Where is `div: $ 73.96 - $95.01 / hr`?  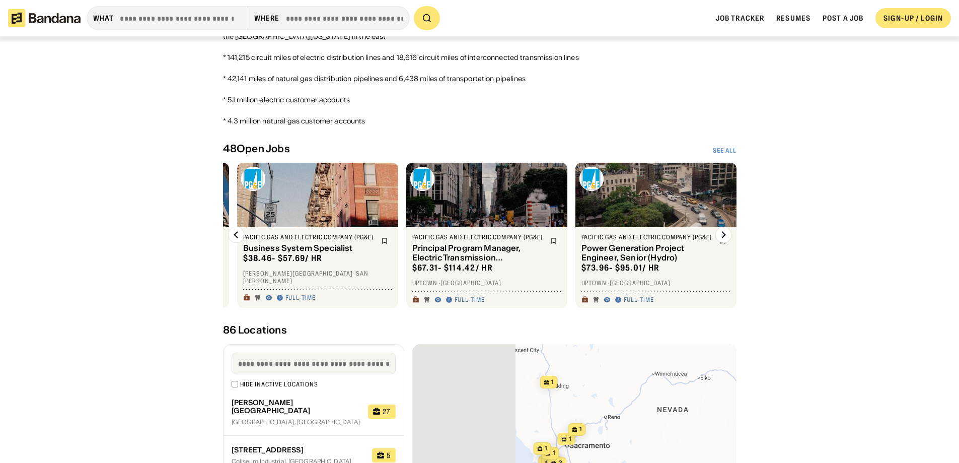
div: $ 73.96 - $95.01 / hr is located at coordinates (621, 267).